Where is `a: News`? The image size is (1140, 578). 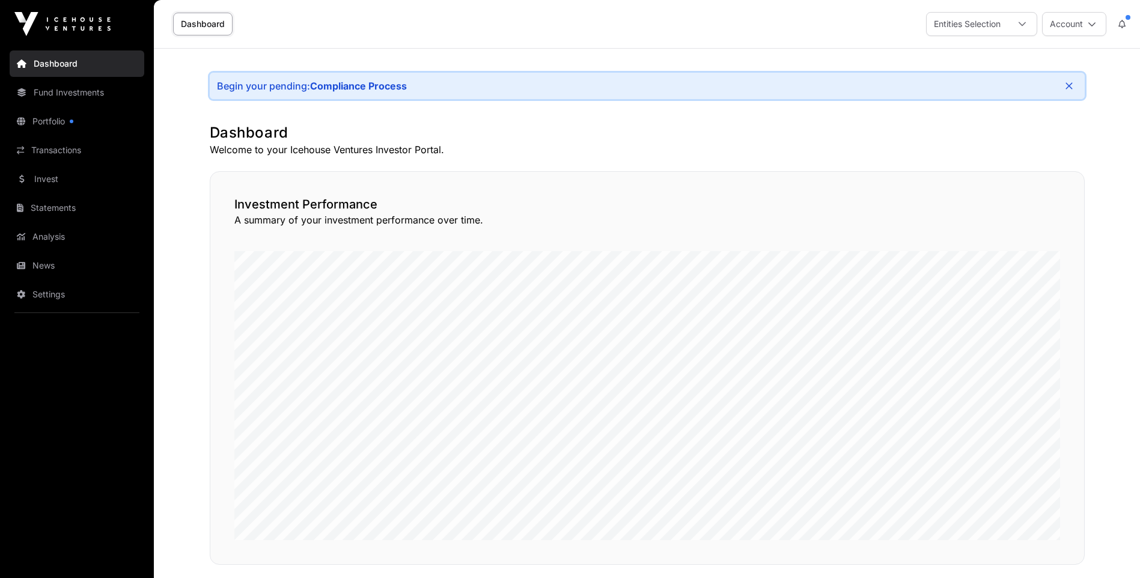 a: News is located at coordinates (77, 266).